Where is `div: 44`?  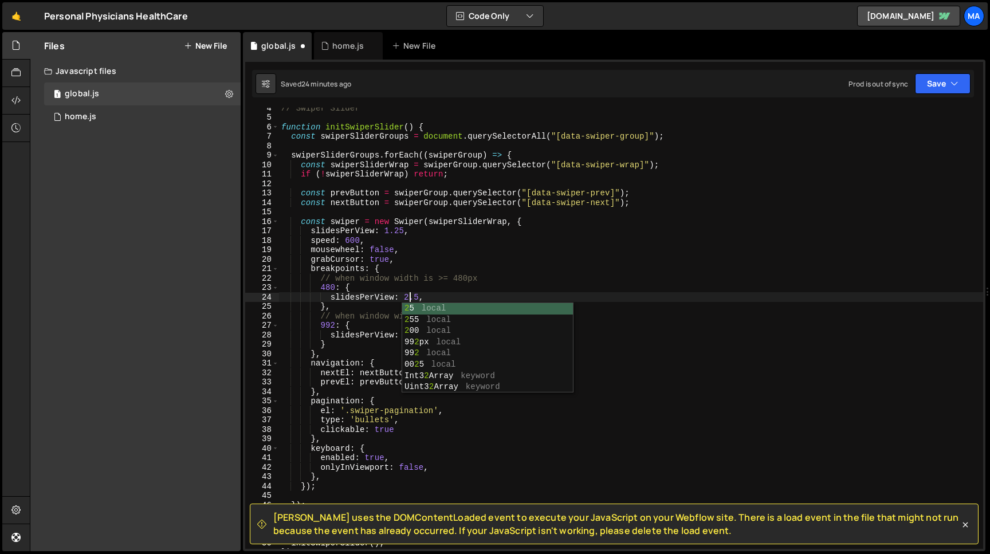
div: 44 is located at coordinates (262, 486).